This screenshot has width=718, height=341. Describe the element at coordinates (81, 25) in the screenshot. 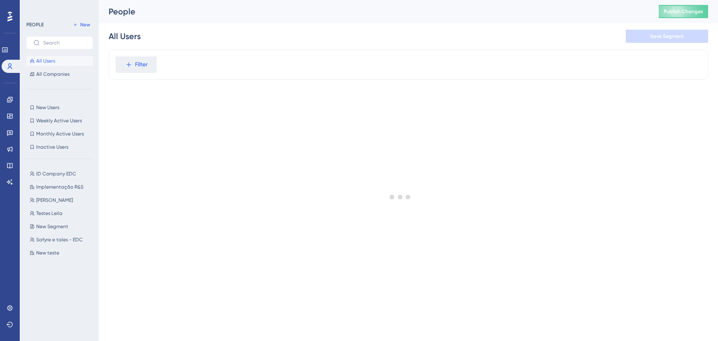

I see `button: New` at that location.